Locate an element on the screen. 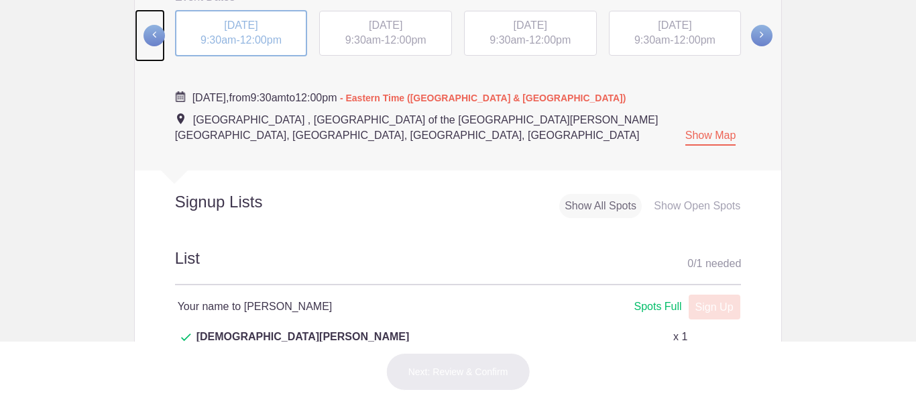 Image resolution: width=916 pixels, height=402 pixels. img: Cal purple is located at coordinates (180, 97).